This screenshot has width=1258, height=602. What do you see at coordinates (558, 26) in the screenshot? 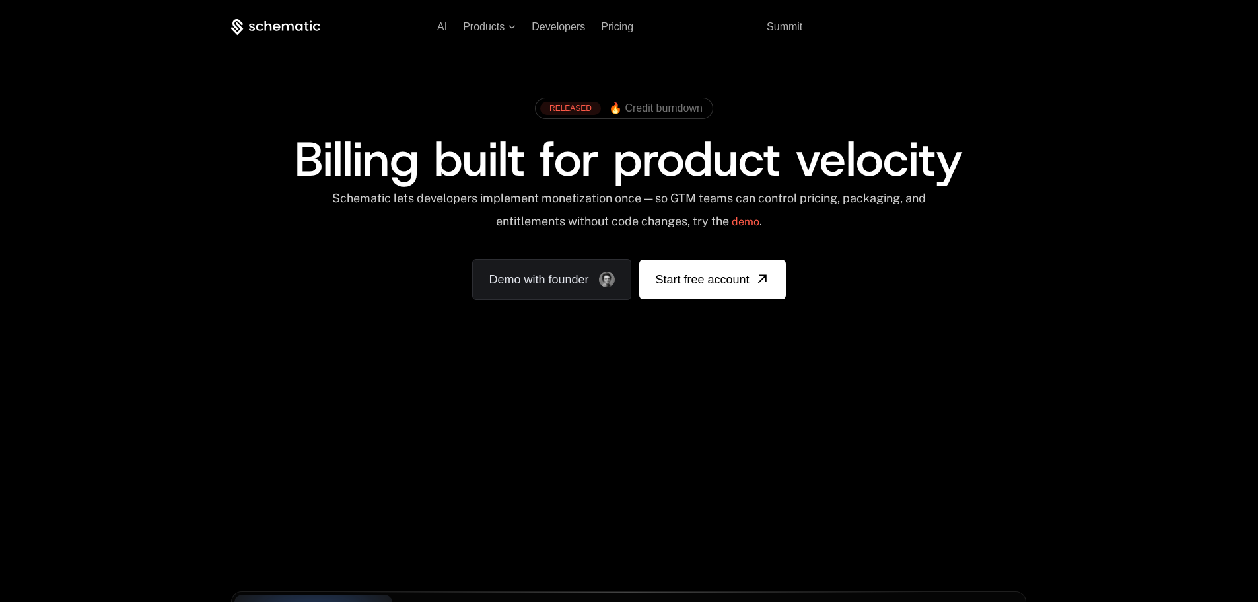
I see `a: Developers` at bounding box center [558, 26].